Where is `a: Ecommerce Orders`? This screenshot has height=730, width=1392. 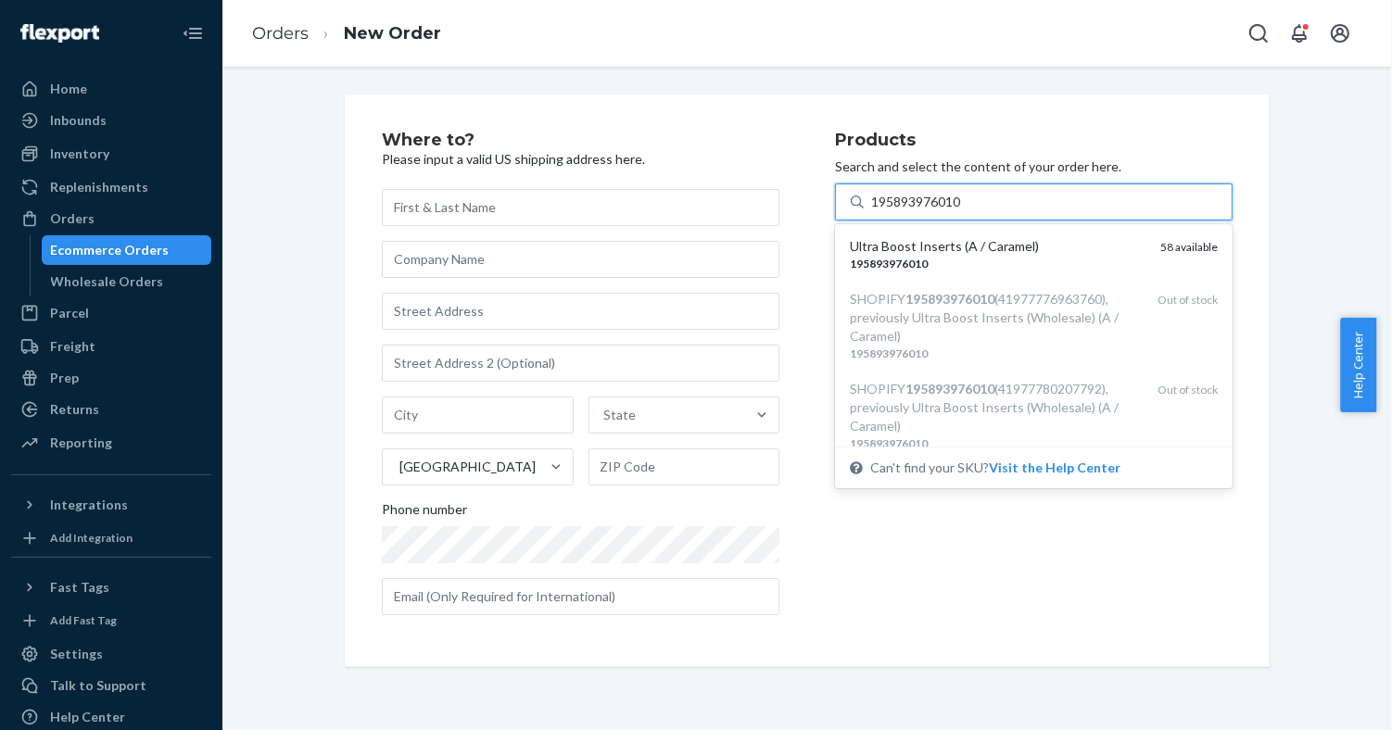
a: Ecommerce Orders is located at coordinates (127, 250).